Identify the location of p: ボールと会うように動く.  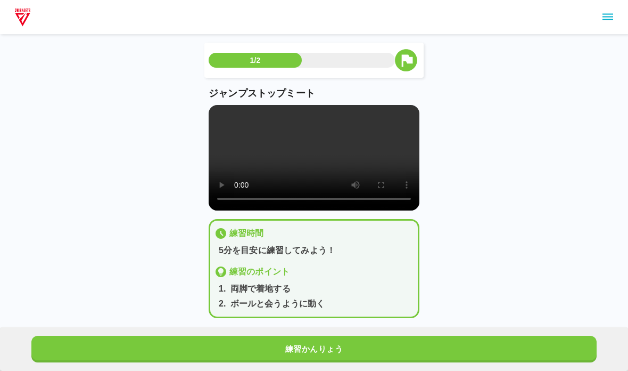
(278, 304).